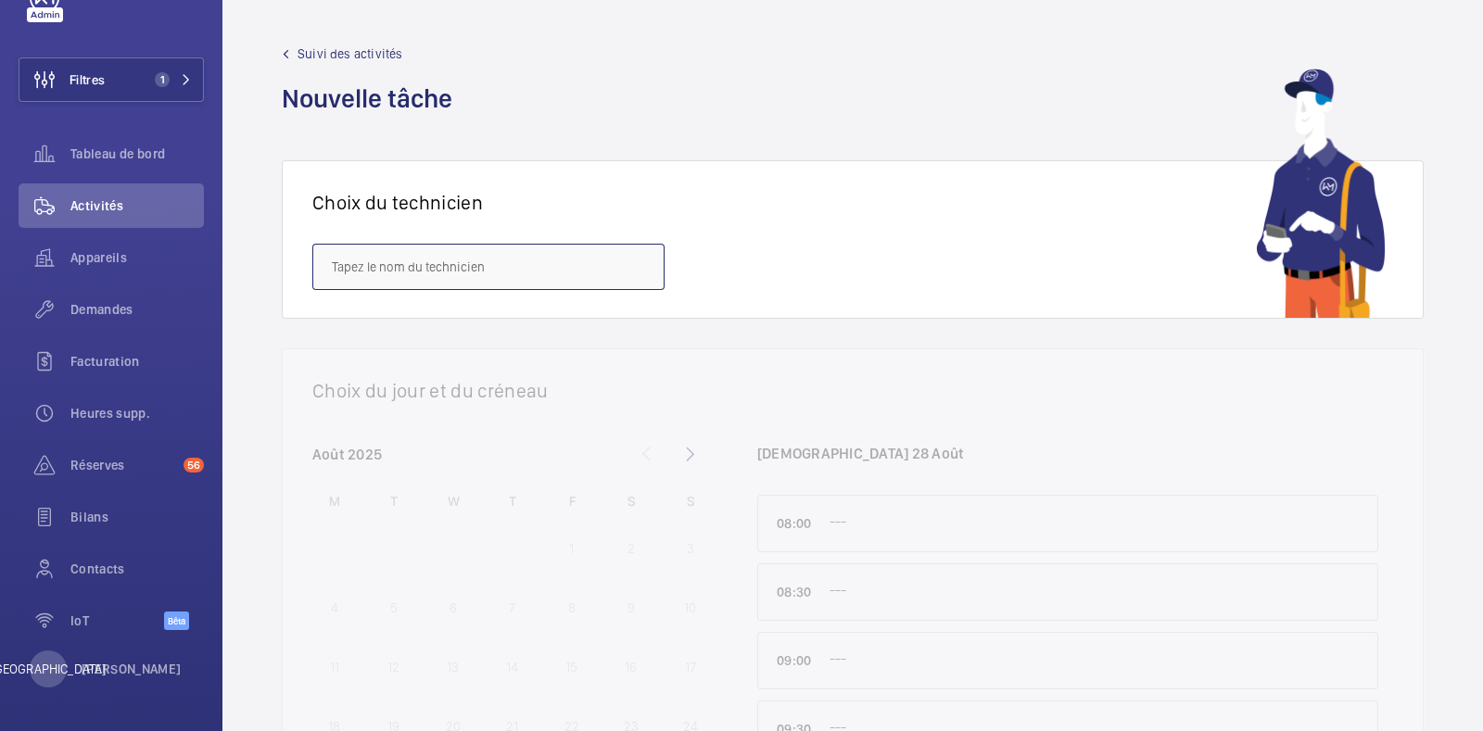 This screenshot has width=1483, height=731. Describe the element at coordinates (349, 54) in the screenshot. I see `font: Suivi des activités` at that location.